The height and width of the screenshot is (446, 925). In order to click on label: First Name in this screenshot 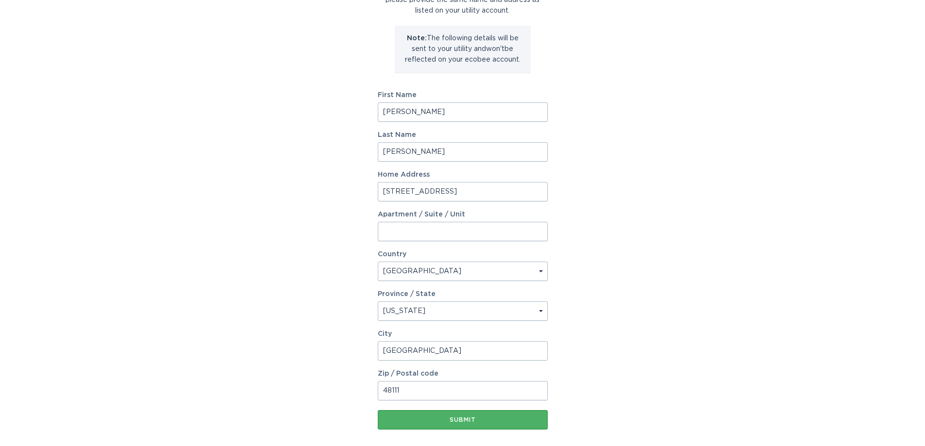, I will do `click(463, 95)`.